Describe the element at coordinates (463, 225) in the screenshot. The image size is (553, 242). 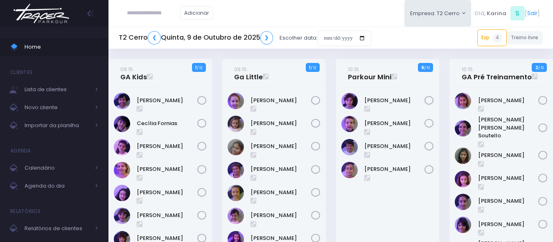
I see `img: Malu Bernardes` at that location.